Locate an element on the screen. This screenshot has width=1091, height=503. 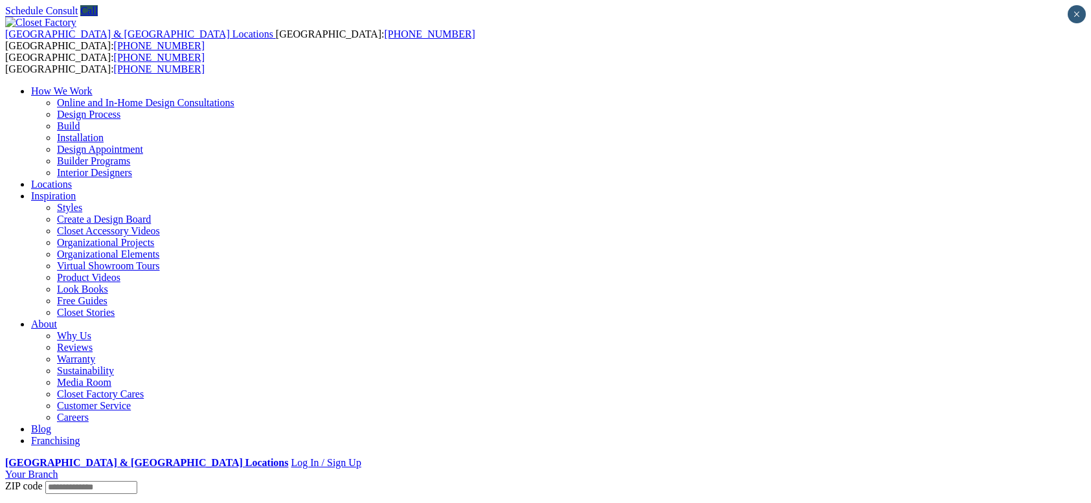
a: Closet Factory Cares is located at coordinates (100, 394).